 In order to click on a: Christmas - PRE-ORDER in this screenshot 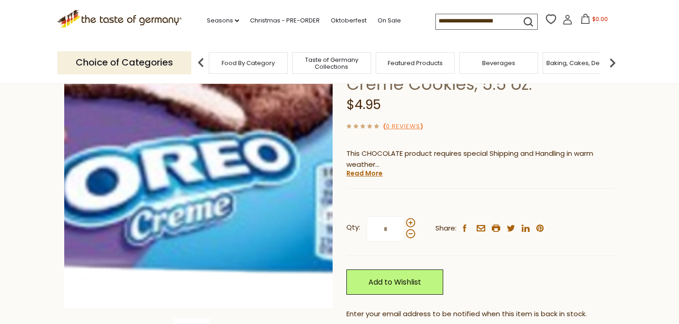, I will do `click(285, 21)`.